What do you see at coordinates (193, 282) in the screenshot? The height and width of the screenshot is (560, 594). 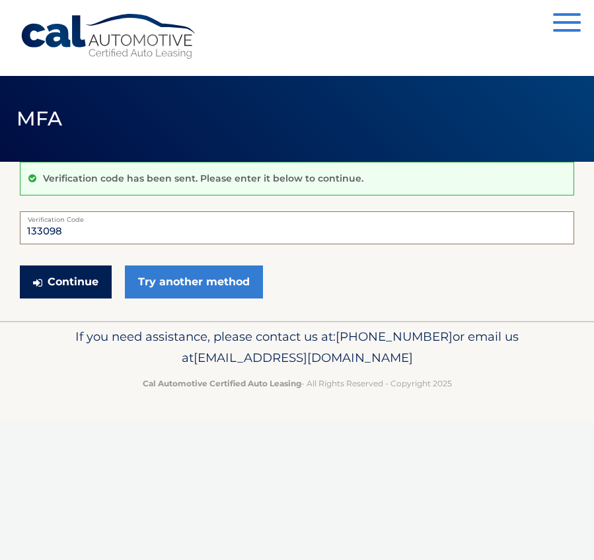 I see `a: Try another method` at bounding box center [193, 282].